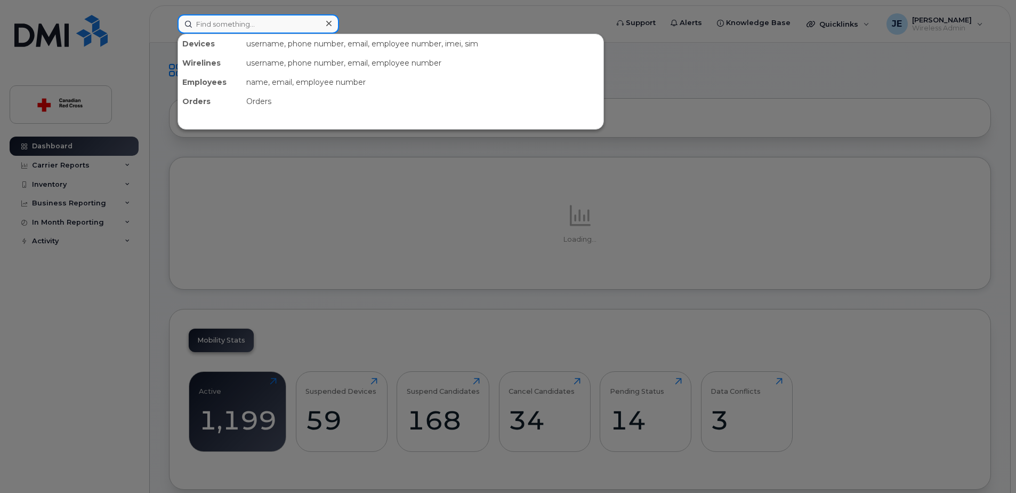 Image resolution: width=1016 pixels, height=493 pixels. What do you see at coordinates (423, 63) in the screenshot?
I see `div: username, phone number, email, employee number` at bounding box center [423, 63].